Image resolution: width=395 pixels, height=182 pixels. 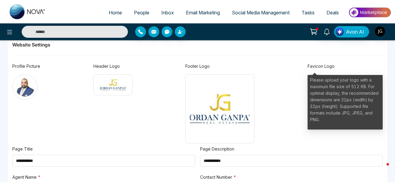 I want to click on a: Home, so click(x=115, y=13).